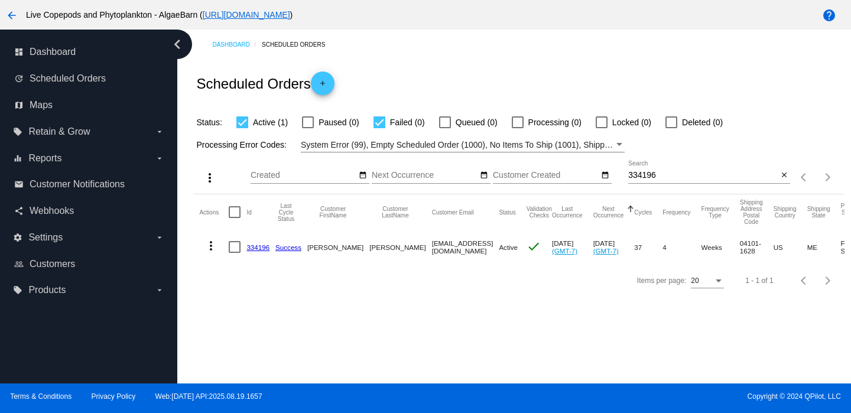 The image size is (851, 413). What do you see at coordinates (790, 247) in the screenshot?
I see `mat-cell: US` at bounding box center [790, 247].